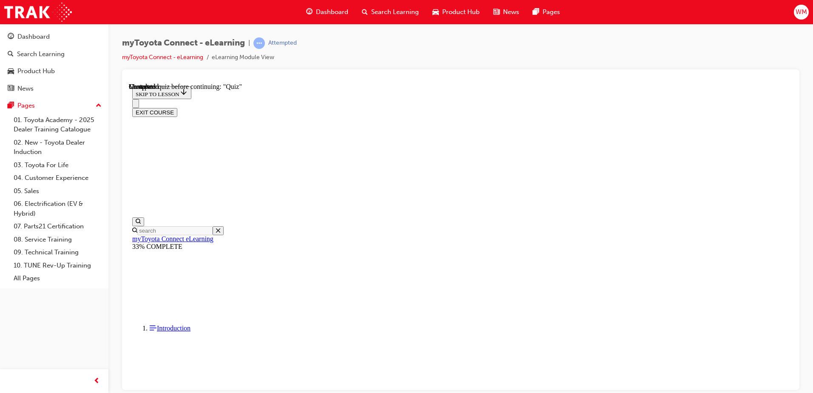  I want to click on span: Product Hub, so click(461, 12).